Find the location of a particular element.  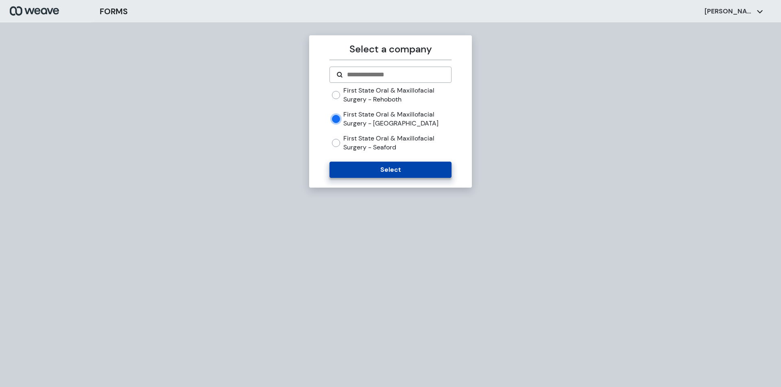

button: Select is located at coordinates (390, 170).